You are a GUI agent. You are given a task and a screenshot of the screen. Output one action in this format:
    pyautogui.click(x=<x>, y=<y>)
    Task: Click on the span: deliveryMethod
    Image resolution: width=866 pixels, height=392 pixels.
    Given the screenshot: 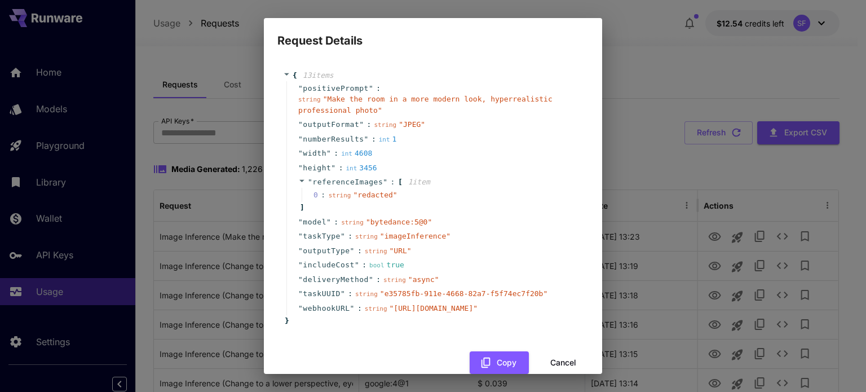 What is the action you would take?
    pyautogui.click(x=335, y=280)
    